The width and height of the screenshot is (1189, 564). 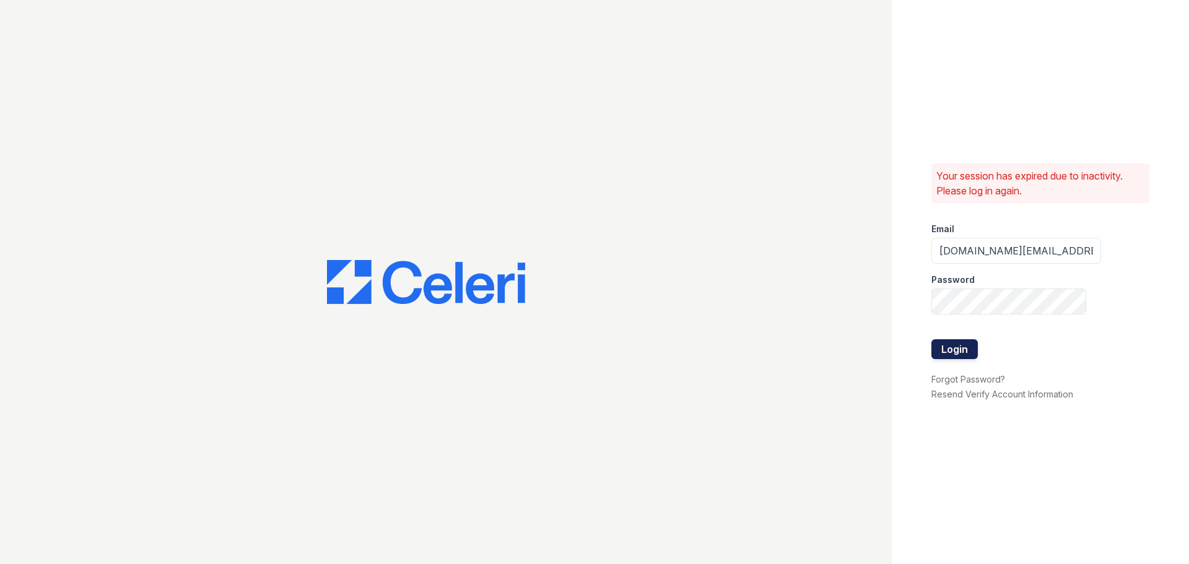 What do you see at coordinates (942, 229) in the screenshot?
I see `label: Email` at bounding box center [942, 229].